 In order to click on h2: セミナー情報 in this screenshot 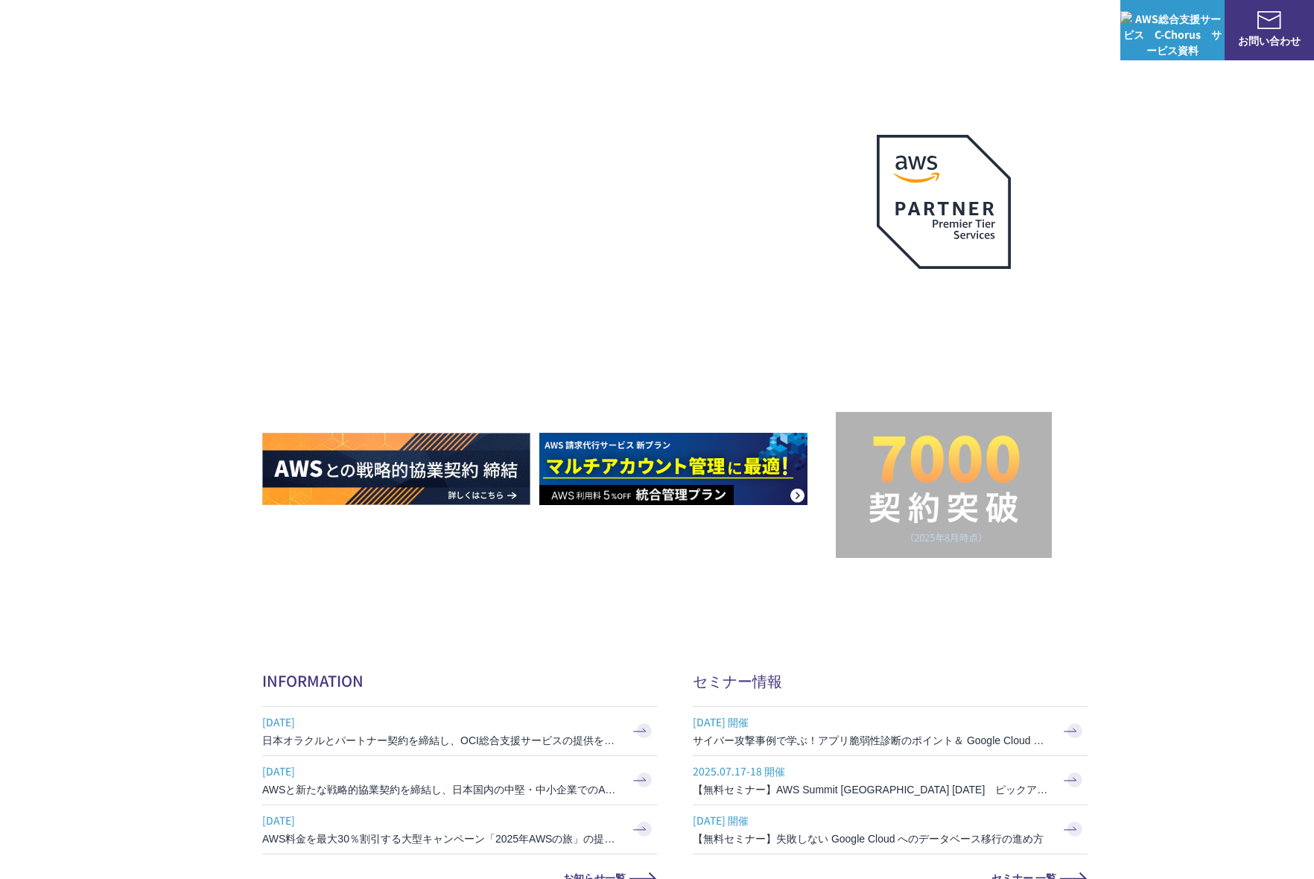, I will do `click(890, 680)`.